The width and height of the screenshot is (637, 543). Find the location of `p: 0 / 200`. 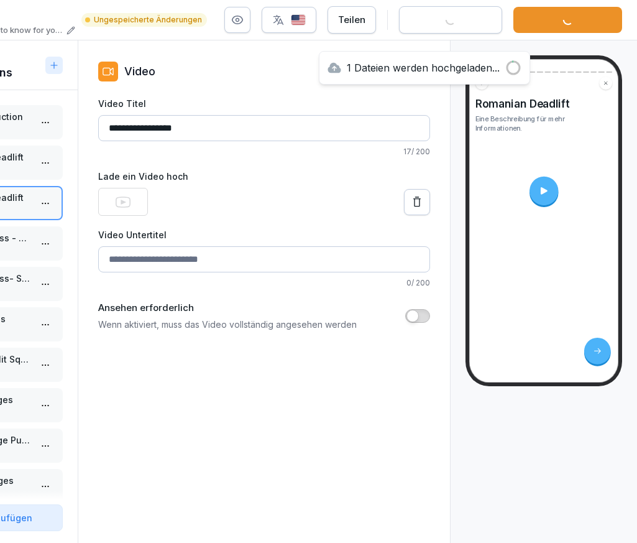

p: 0 / 200 is located at coordinates (264, 283).